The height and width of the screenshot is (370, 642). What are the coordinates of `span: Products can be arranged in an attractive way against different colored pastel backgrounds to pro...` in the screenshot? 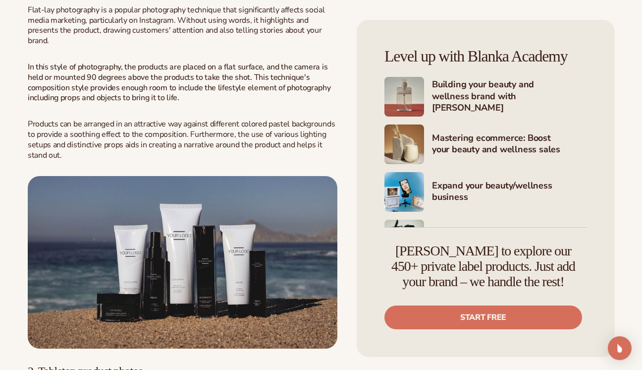 It's located at (181, 139).